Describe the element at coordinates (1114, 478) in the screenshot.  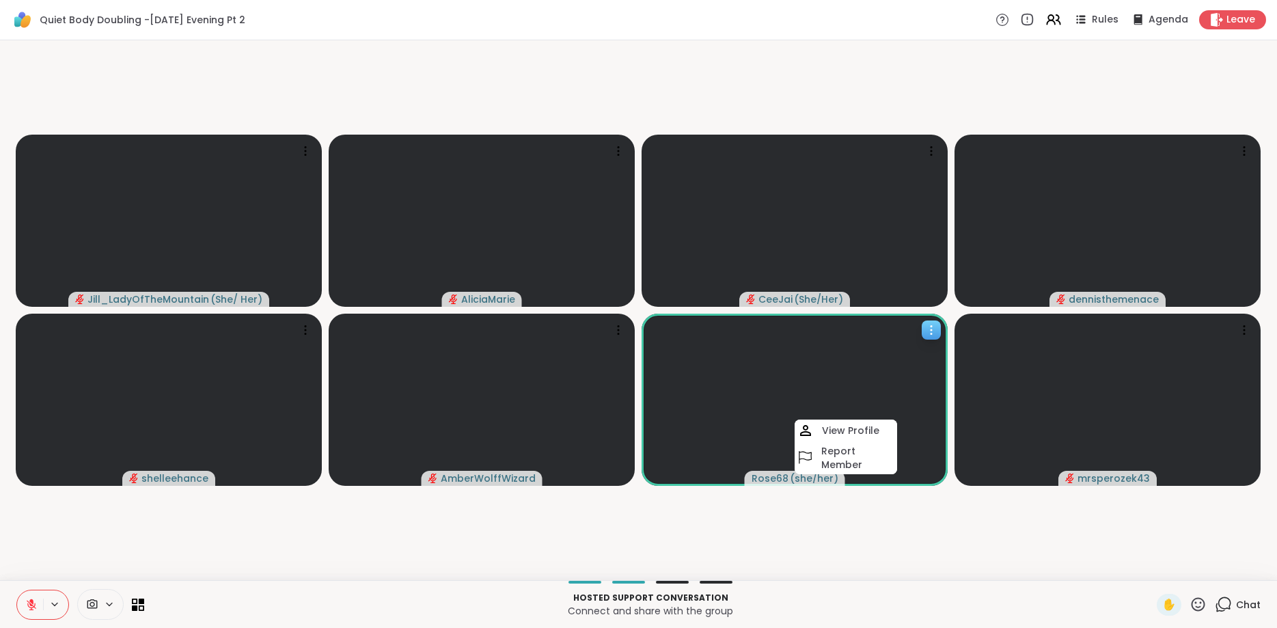
I see `span: mrsperozek43` at that location.